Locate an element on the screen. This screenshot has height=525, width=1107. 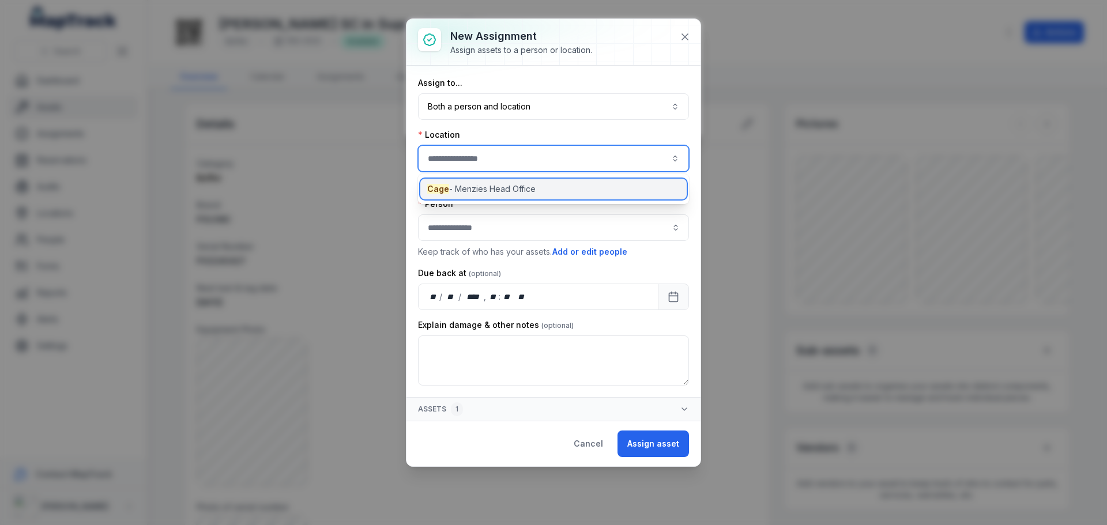
div: month, is located at coordinates (451, 297).